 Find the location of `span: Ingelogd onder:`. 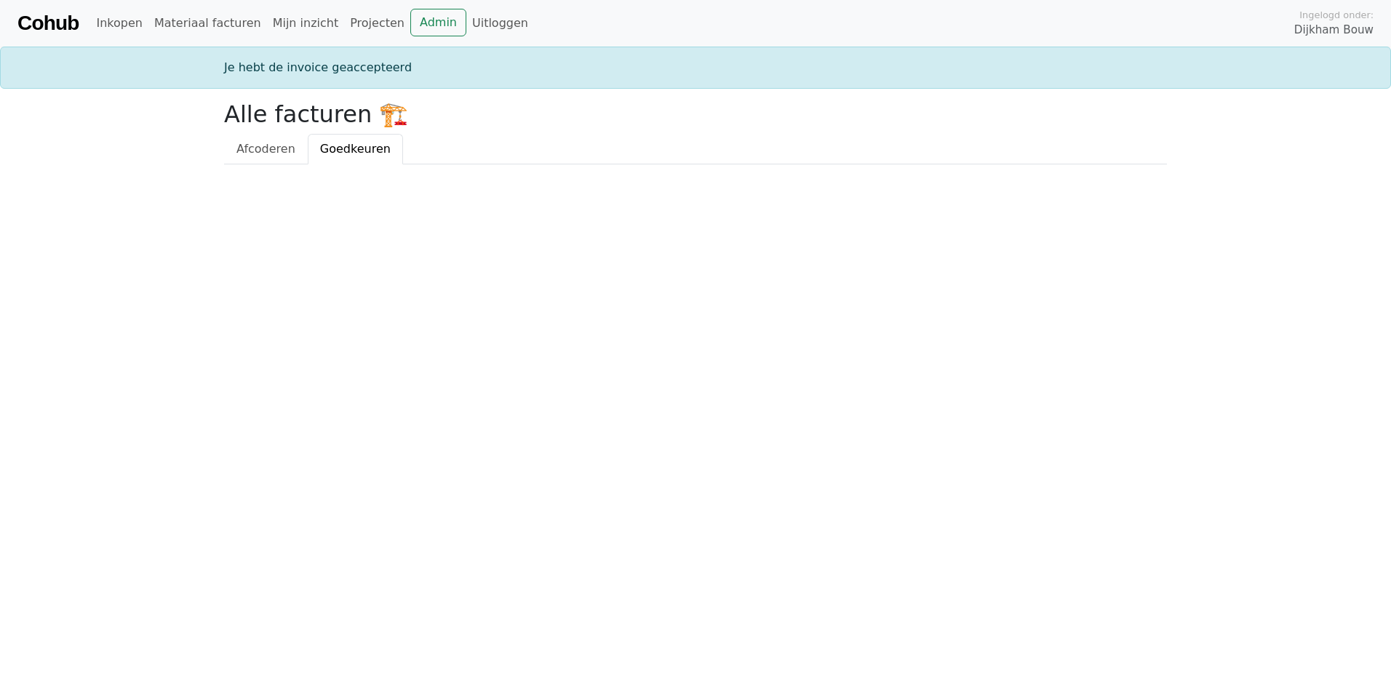

span: Ingelogd onder: is located at coordinates (1336, 15).